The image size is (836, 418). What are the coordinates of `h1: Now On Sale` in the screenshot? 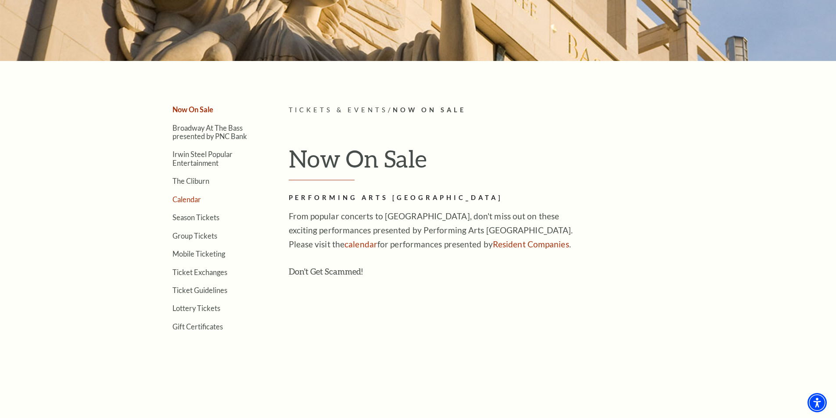 It's located at (489, 162).